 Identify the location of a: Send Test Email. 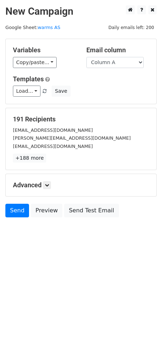
(91, 210).